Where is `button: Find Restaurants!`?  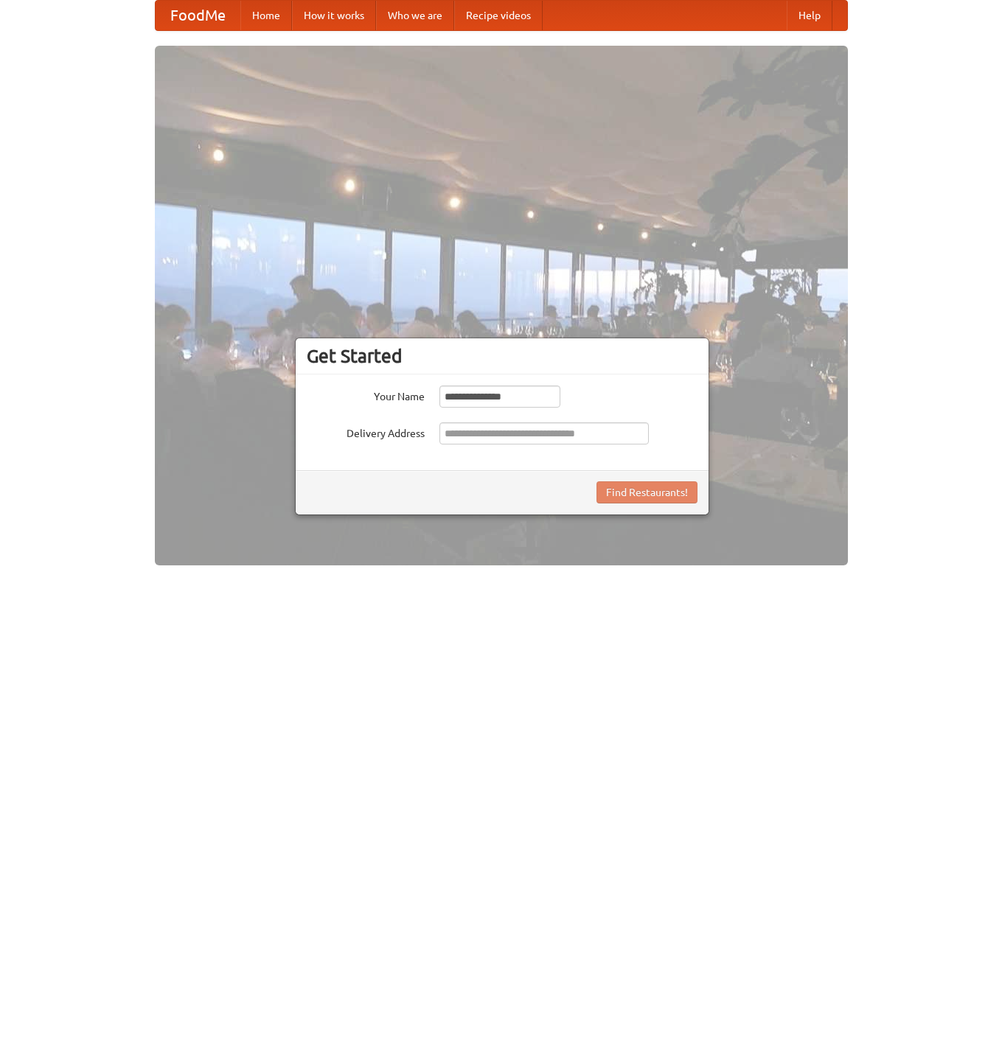 button: Find Restaurants! is located at coordinates (647, 493).